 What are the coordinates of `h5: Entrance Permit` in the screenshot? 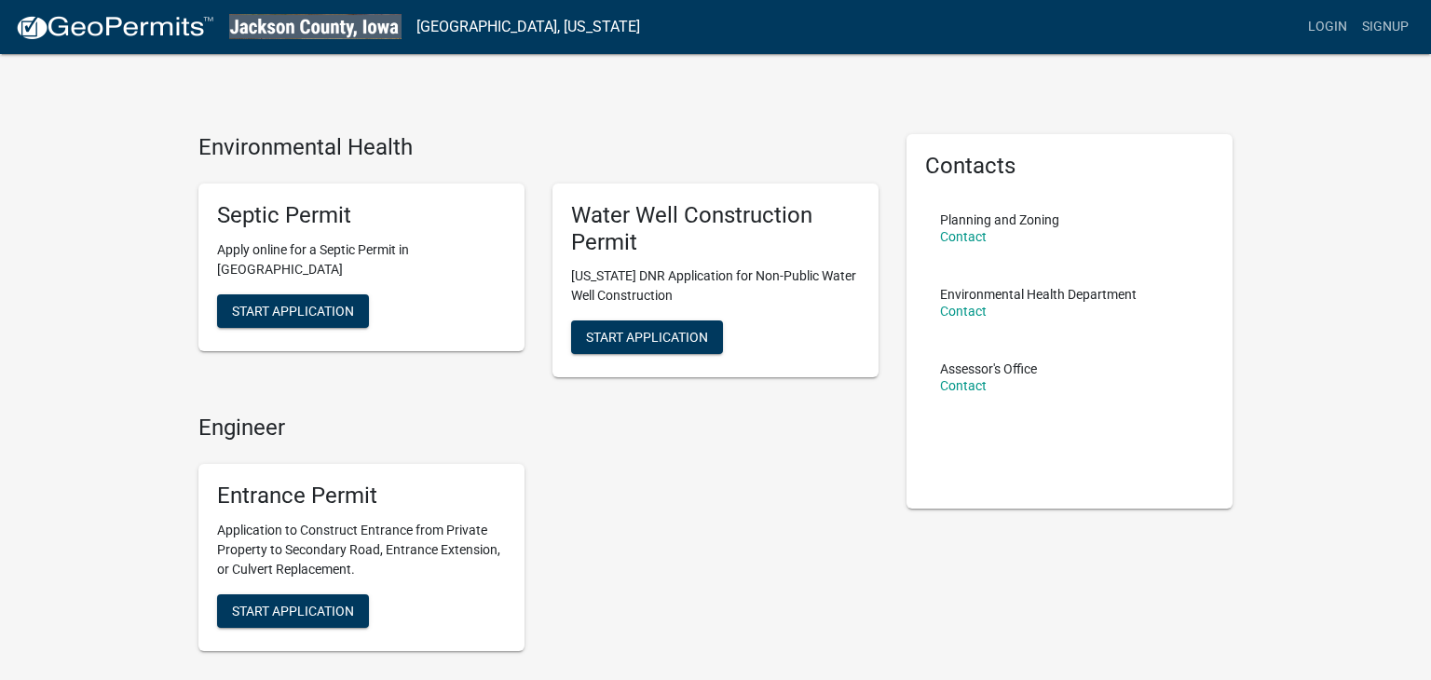 It's located at (361, 496).